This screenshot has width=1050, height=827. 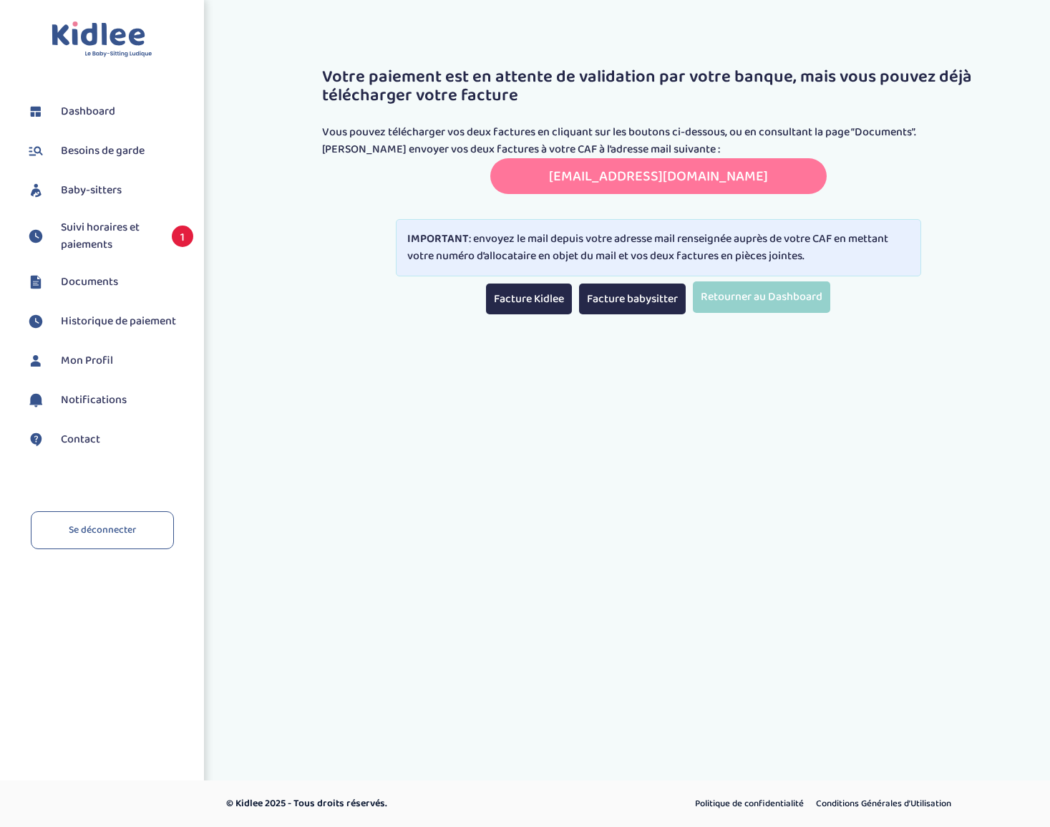 I want to click on strong: IMPORTANT, so click(x=438, y=238).